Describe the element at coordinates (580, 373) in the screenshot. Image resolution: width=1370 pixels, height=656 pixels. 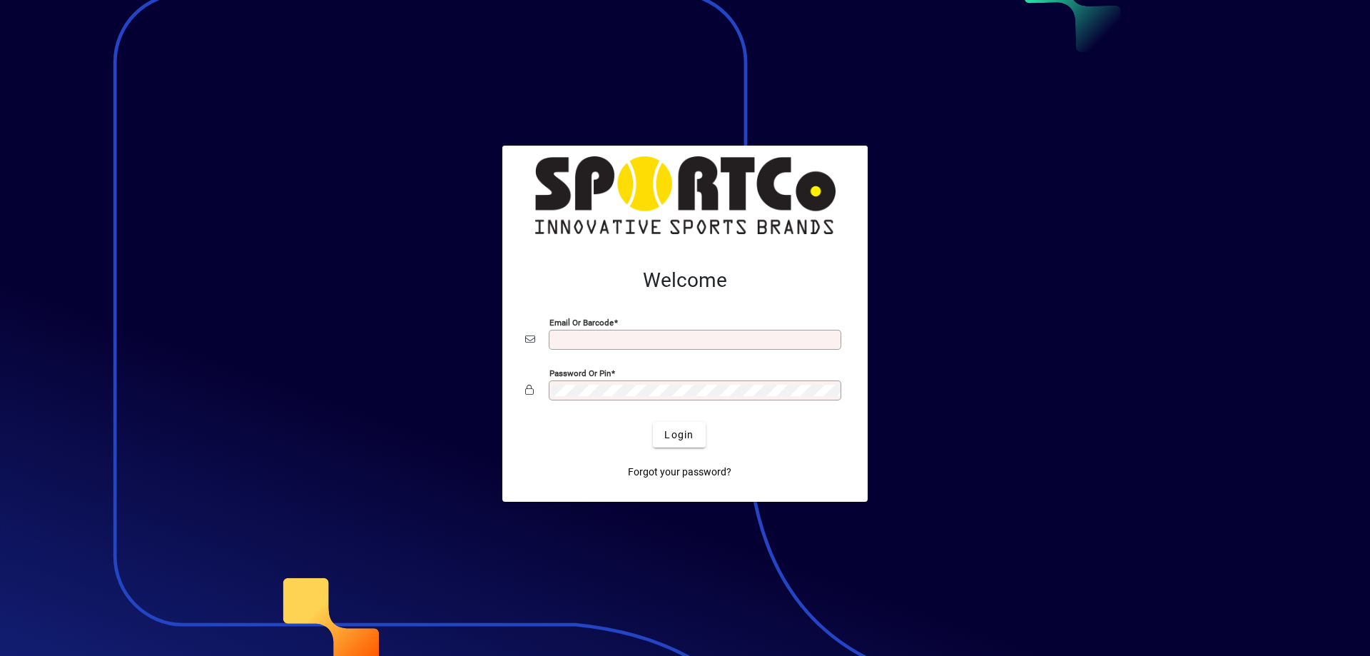
I see `mat-label: Password or Pin` at that location.